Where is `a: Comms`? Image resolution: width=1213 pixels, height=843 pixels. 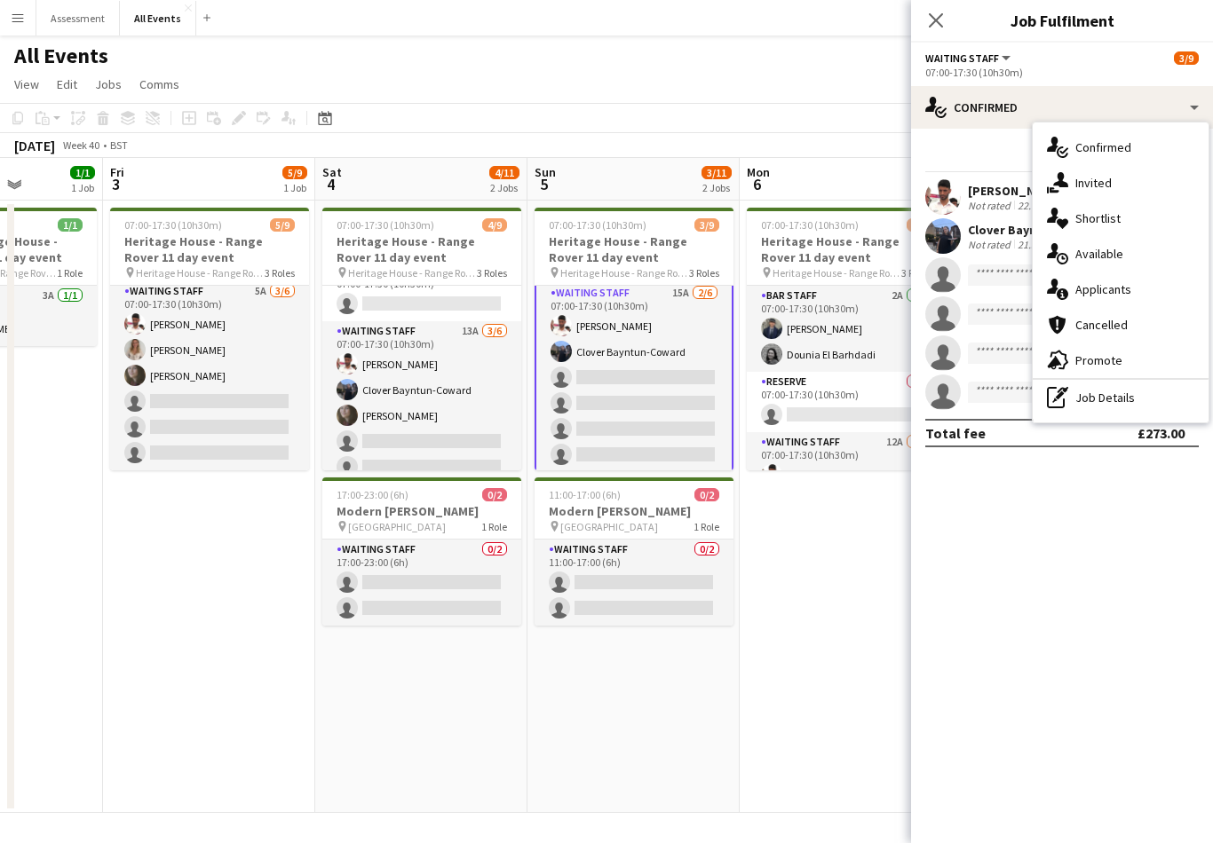
a: Comms is located at coordinates (159, 84).